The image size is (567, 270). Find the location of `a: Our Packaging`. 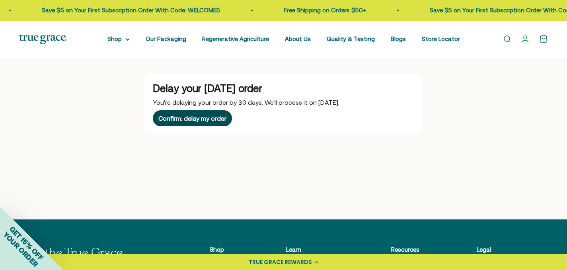

a: Our Packaging is located at coordinates (166, 39).